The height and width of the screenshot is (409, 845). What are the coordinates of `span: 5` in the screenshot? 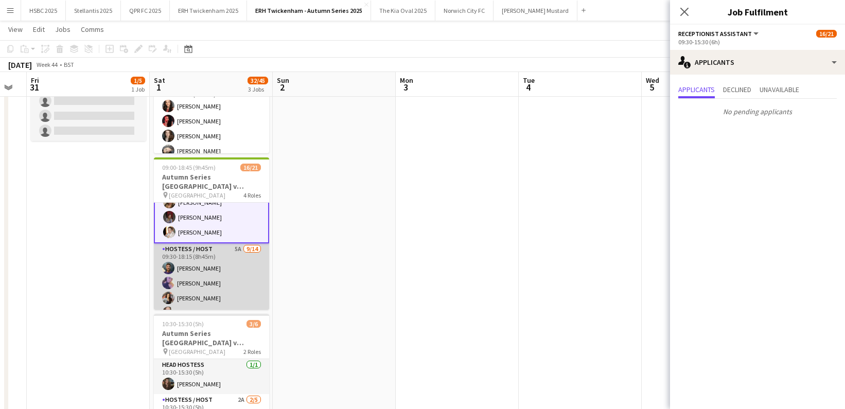 It's located at (651, 87).